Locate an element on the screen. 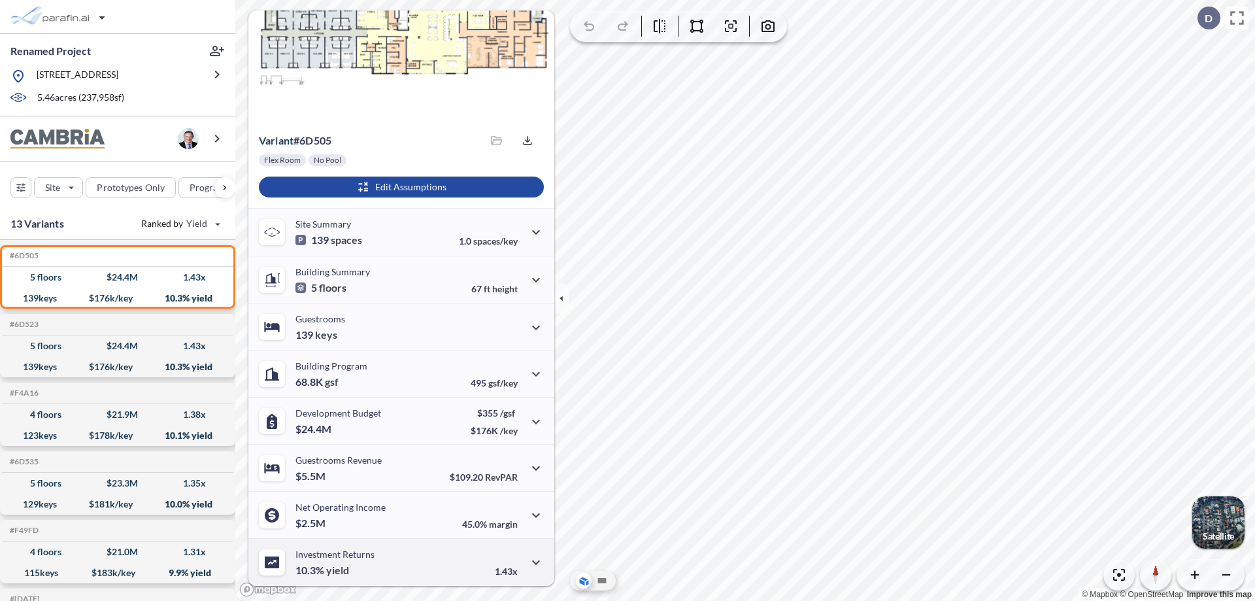 This screenshot has height=601, width=1255. p: 13 Variants is located at coordinates (37, 224).